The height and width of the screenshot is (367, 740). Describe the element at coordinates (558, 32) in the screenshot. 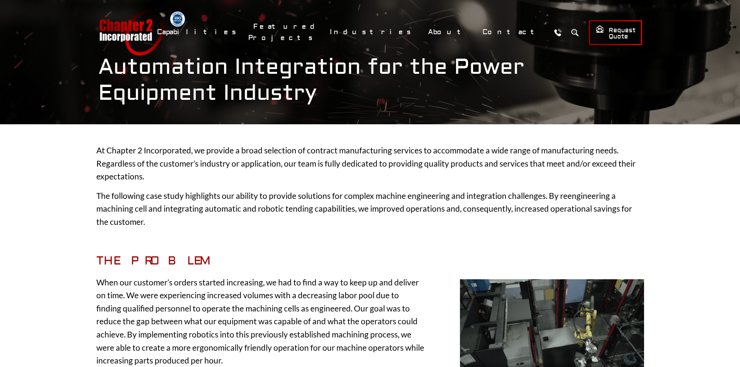

I see `a: Call Us` at that location.